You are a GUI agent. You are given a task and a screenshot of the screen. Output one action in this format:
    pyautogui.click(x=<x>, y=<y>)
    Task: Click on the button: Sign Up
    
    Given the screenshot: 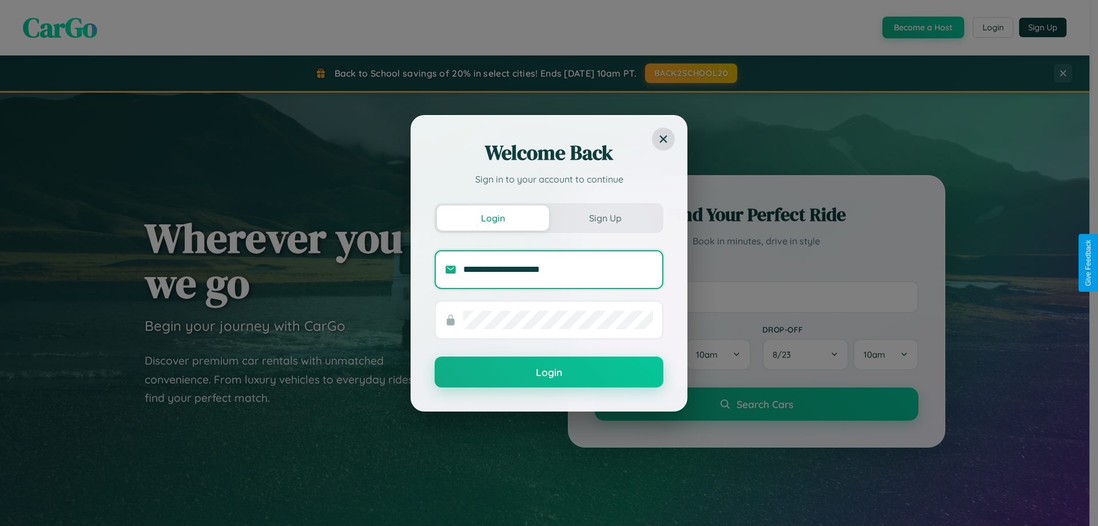 What is the action you would take?
    pyautogui.click(x=605, y=218)
    